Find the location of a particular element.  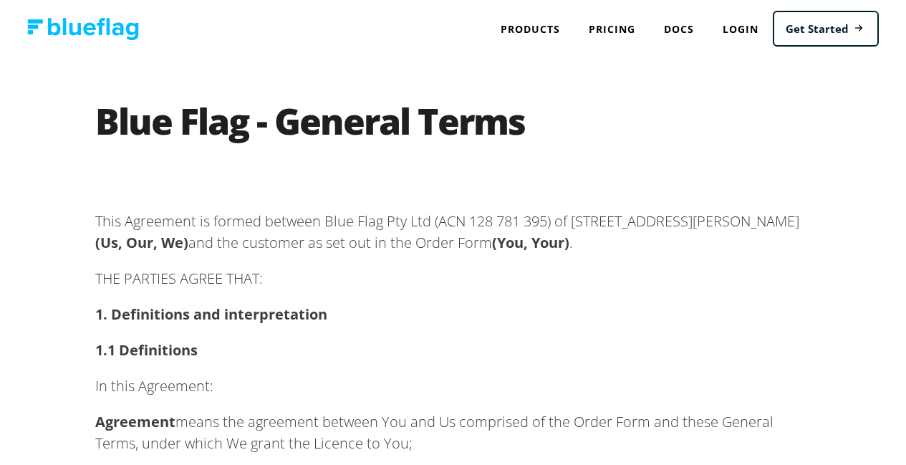

a: Docs is located at coordinates (679, 29).